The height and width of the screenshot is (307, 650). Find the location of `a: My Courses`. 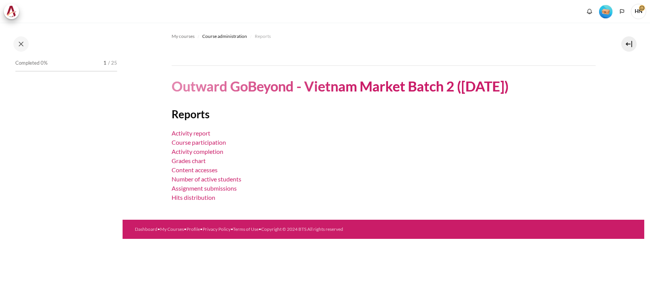

a: My Courses is located at coordinates (172, 229).